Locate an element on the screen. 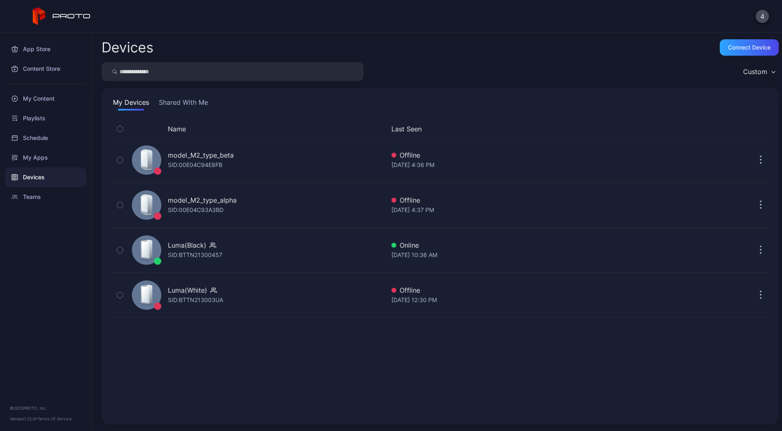  a: Devices is located at coordinates (45, 177).